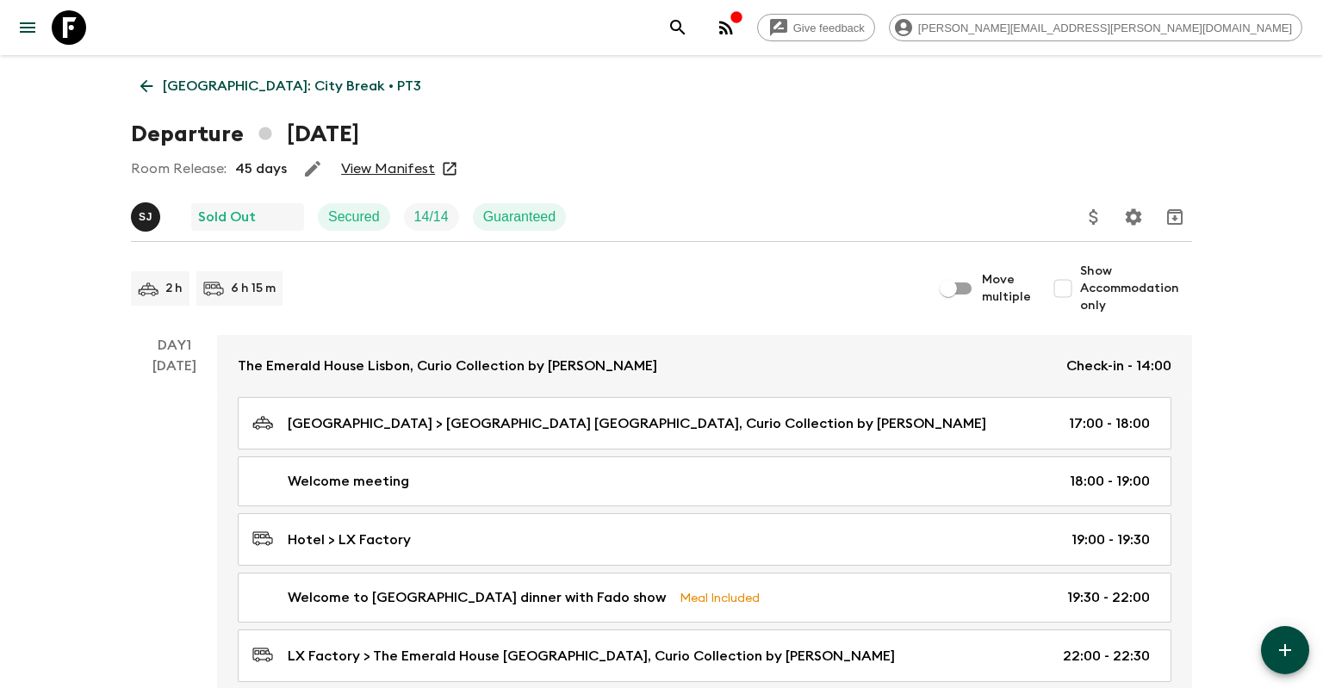 The width and height of the screenshot is (1323, 688). Describe the element at coordinates (1134, 217) in the screenshot. I see `button: Settings` at that location.